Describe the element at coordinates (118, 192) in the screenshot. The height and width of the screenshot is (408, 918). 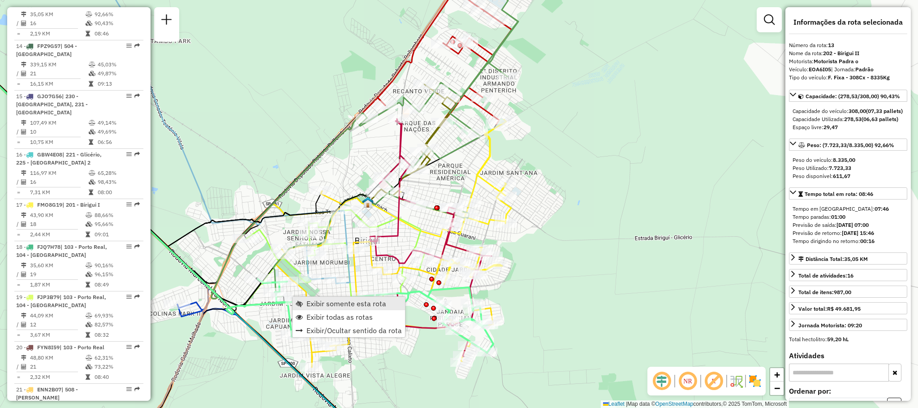
I see `td: 08:00` at that location.